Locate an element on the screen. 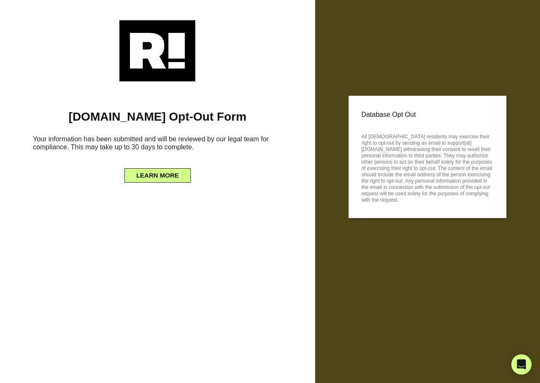 The width and height of the screenshot is (540, 383). img: Retention.com is located at coordinates (157, 51).